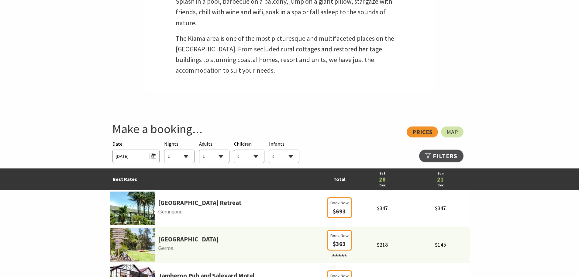 This screenshot has height=277, width=579. I want to click on div: Please choose your desired arrival date, so click(136, 151).